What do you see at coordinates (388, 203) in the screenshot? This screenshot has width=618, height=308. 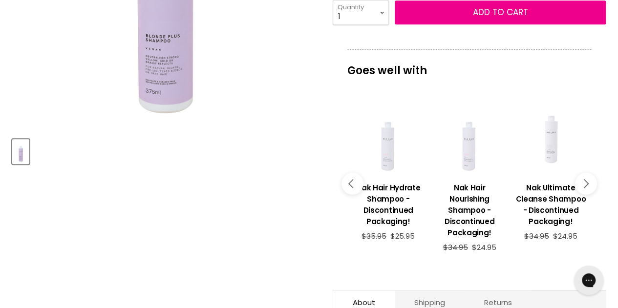 I see `a: View product:Nak Hair Hydrate Shampoo - Discontinued Packaging!` at bounding box center [388, 203].